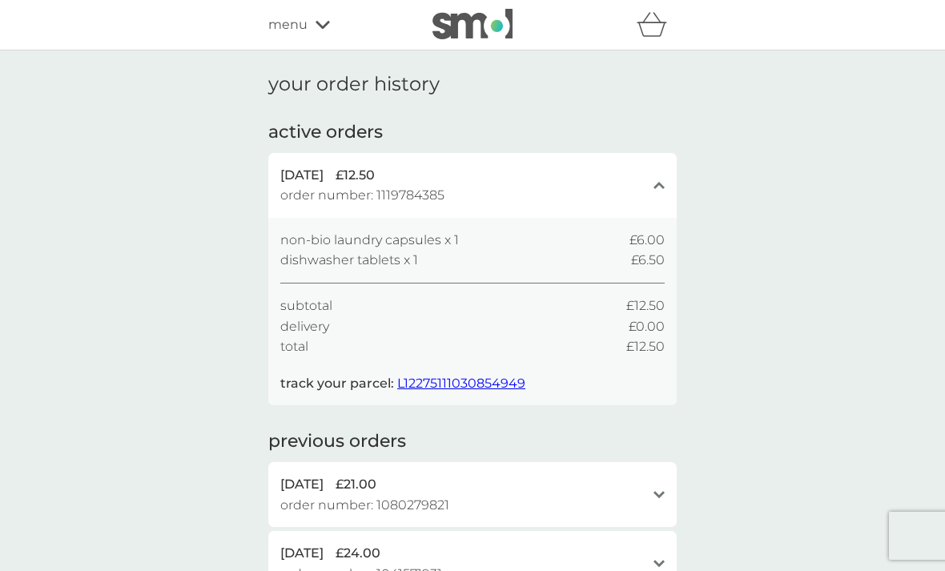 The width and height of the screenshot is (945, 571). I want to click on p: track your parcel:, so click(403, 383).